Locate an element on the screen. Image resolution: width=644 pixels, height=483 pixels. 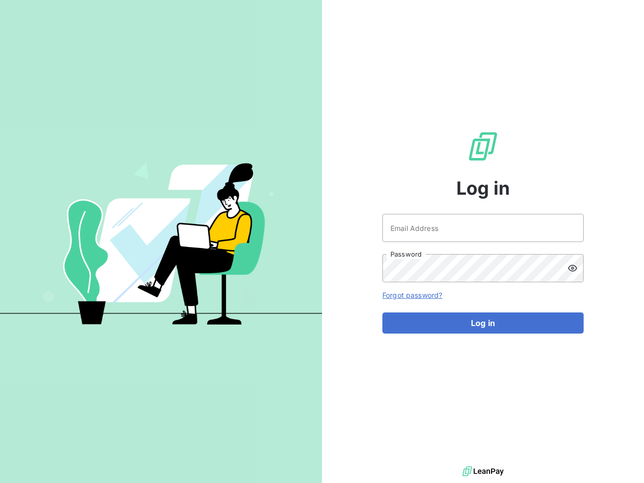
input: placeholder is located at coordinates (483, 228).